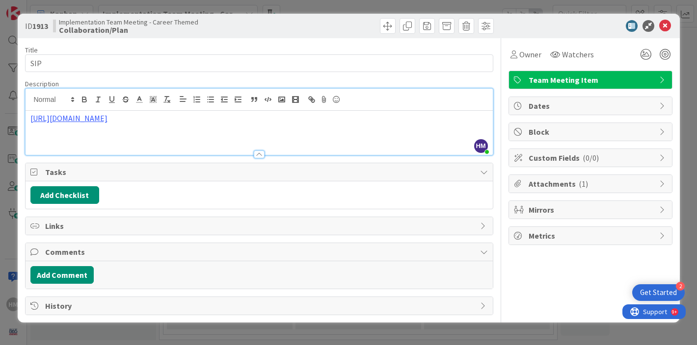 Image resolution: width=697 pixels, height=345 pixels. I want to click on button: Add Comment, so click(62, 275).